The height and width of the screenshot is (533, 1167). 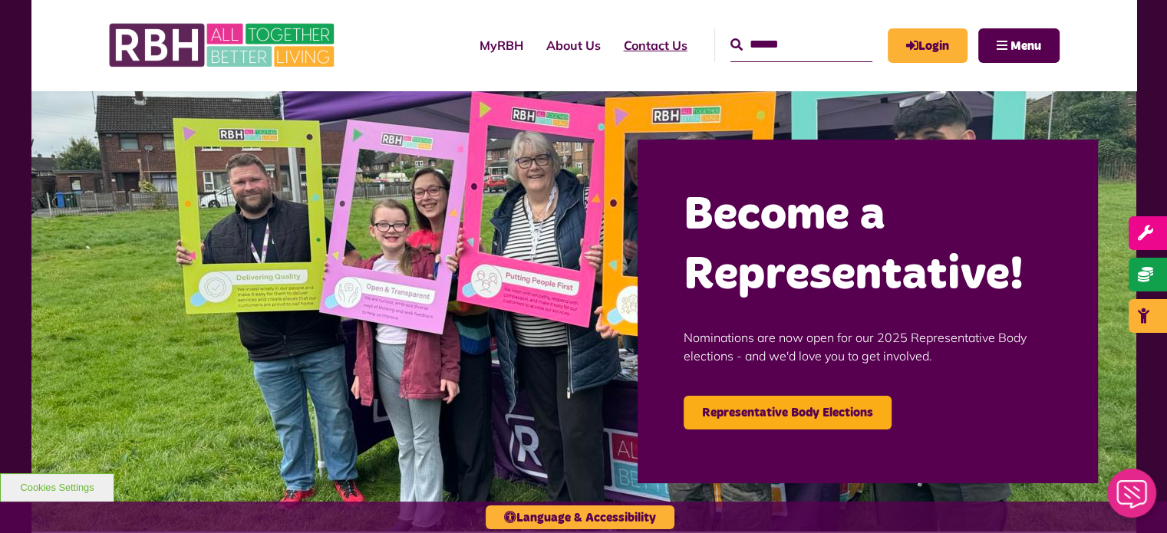 What do you see at coordinates (1019, 45) in the screenshot?
I see `button: Navigation` at bounding box center [1019, 45].